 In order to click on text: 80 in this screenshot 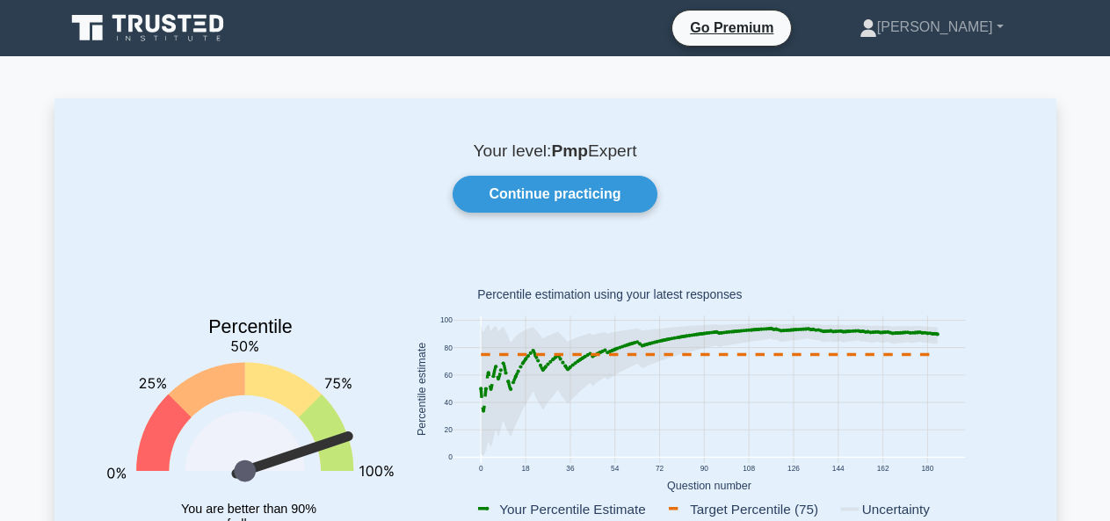, I will do `click(448, 348)`.